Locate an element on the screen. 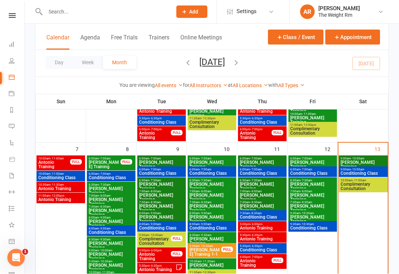 This screenshot has height=274, width=399. a: Product Sales is located at coordinates (17, 160).